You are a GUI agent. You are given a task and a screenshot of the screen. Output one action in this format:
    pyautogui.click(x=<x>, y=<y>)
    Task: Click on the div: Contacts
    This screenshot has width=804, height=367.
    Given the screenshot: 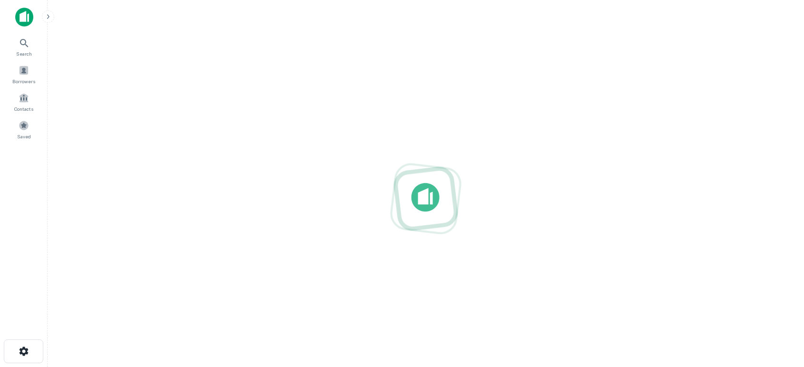 What is the action you would take?
    pyautogui.click(x=24, y=102)
    